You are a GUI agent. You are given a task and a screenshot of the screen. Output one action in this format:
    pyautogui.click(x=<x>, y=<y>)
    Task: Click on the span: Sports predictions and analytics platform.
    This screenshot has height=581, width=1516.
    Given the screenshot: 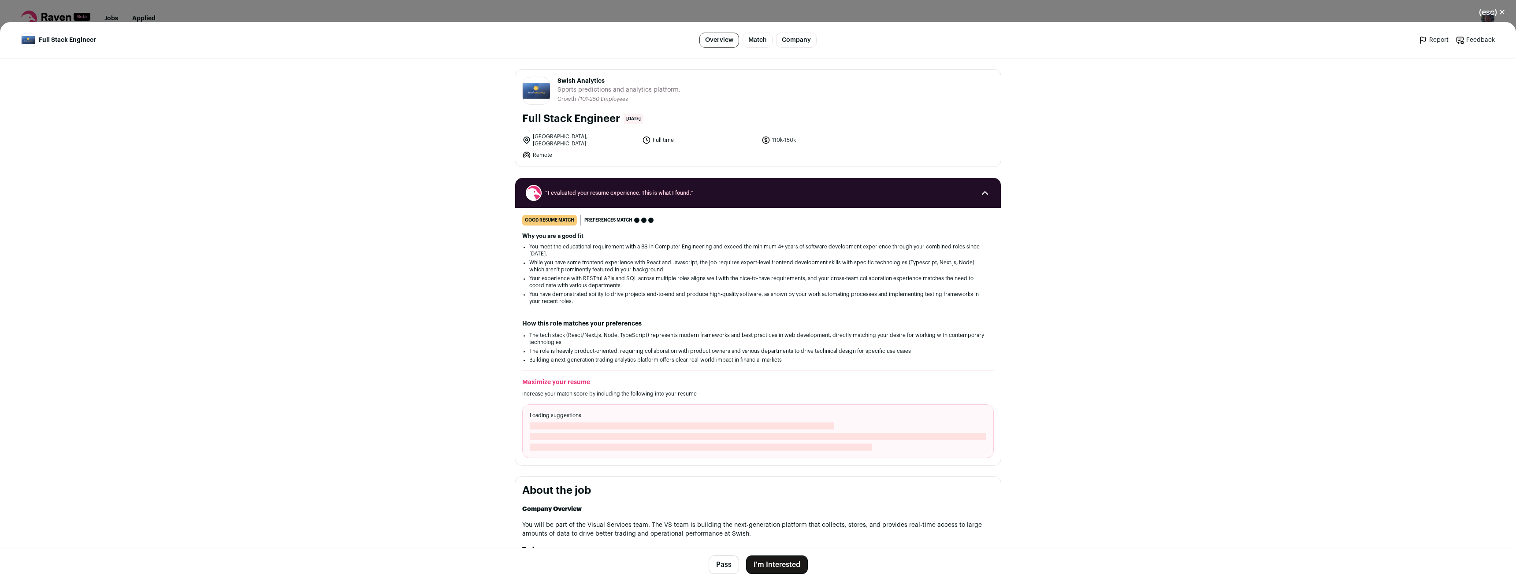 What is the action you would take?
    pyautogui.click(x=619, y=90)
    